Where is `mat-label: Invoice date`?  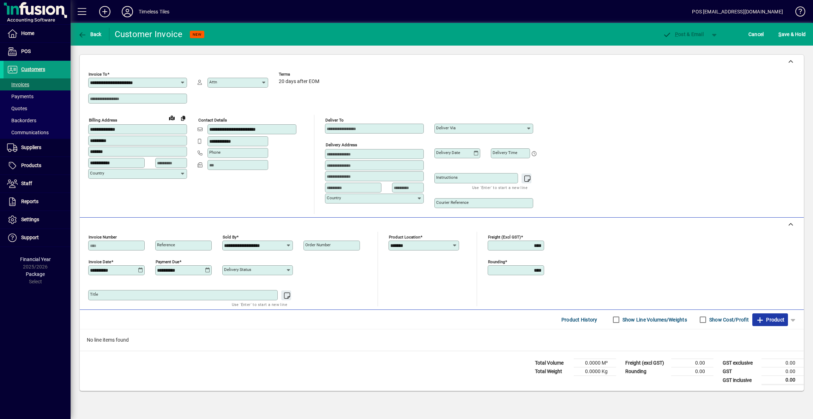
mat-label: Invoice date is located at coordinates (100, 262).